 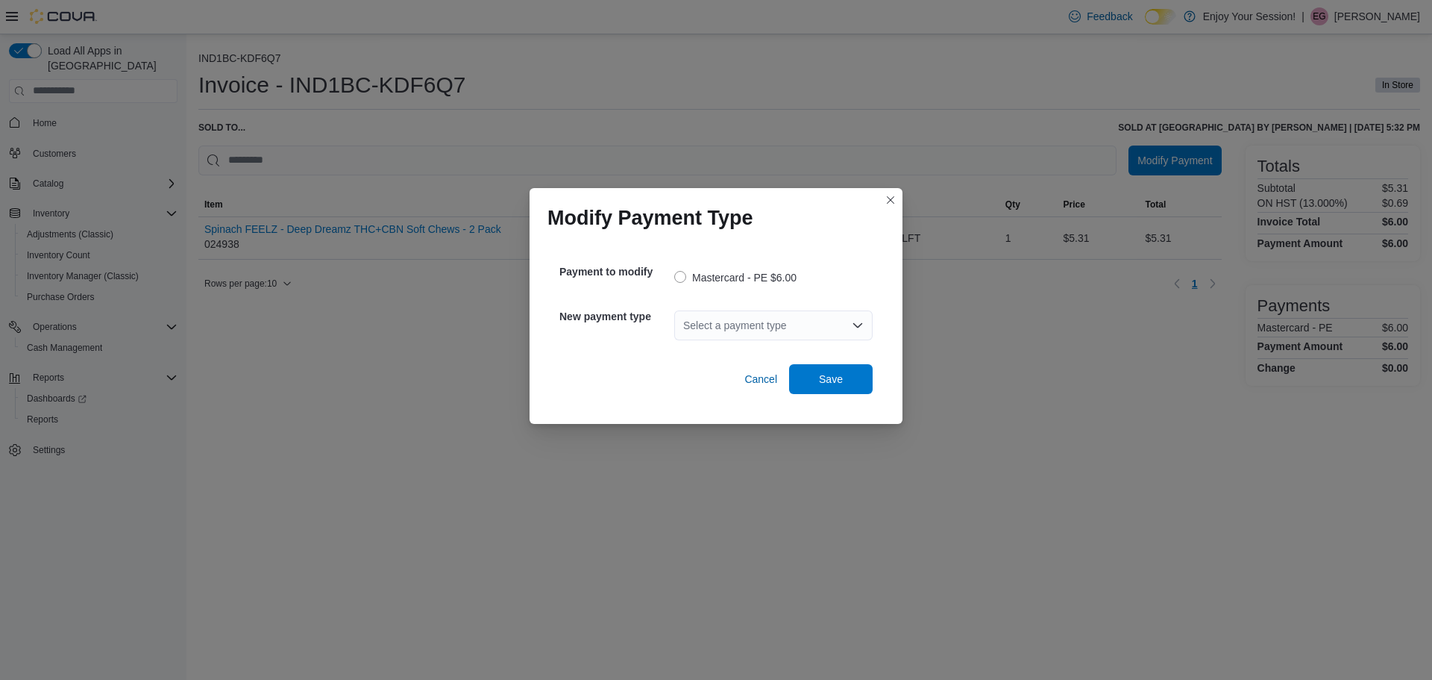 What do you see at coordinates (858, 325) in the screenshot?
I see `button: Open list of options` at bounding box center [858, 325].